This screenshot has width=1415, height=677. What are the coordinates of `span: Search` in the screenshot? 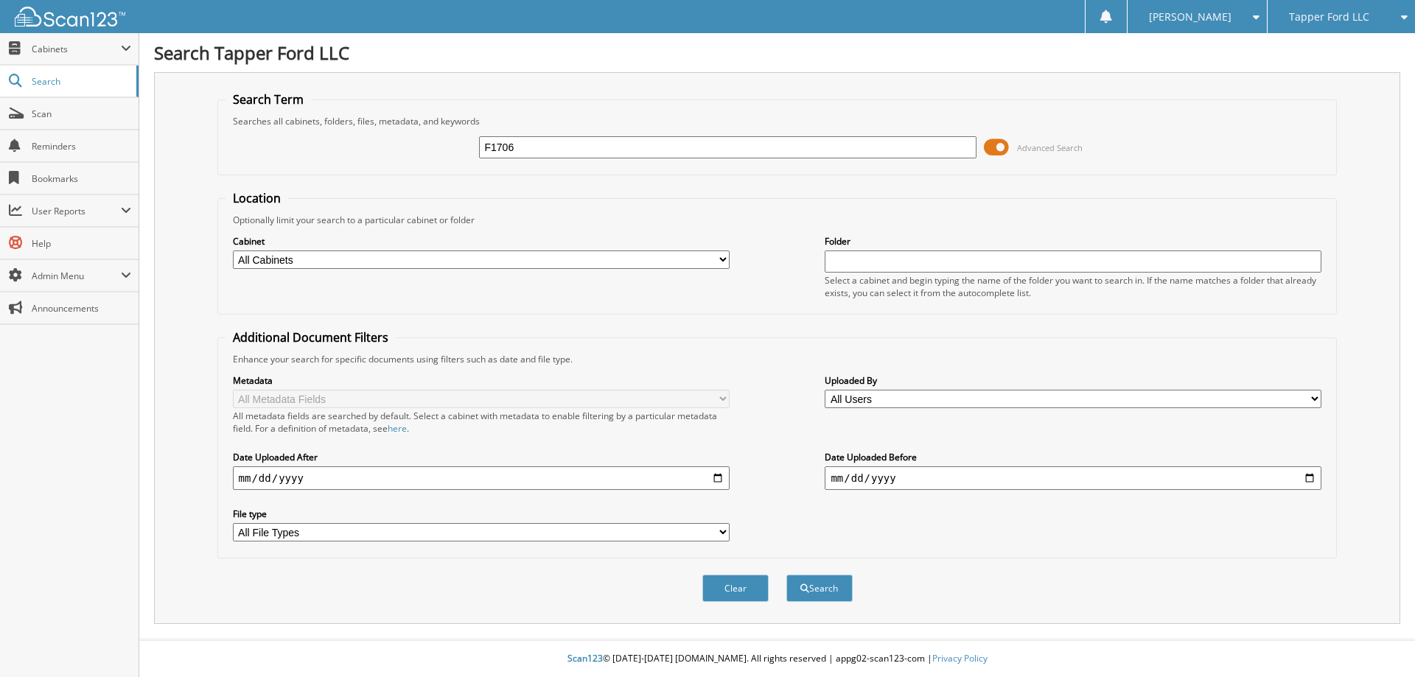 It's located at (80, 81).